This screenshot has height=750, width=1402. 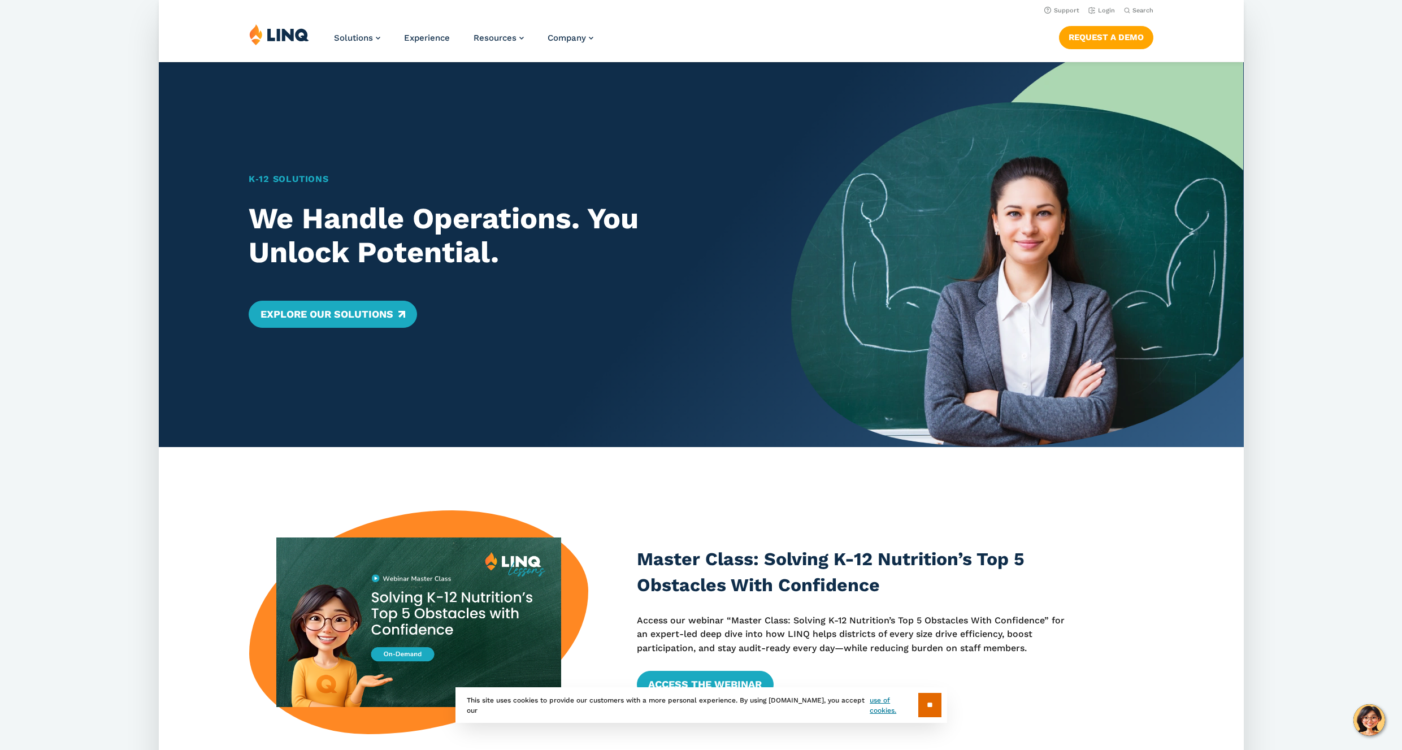 I want to click on span: Resources, so click(x=495, y=38).